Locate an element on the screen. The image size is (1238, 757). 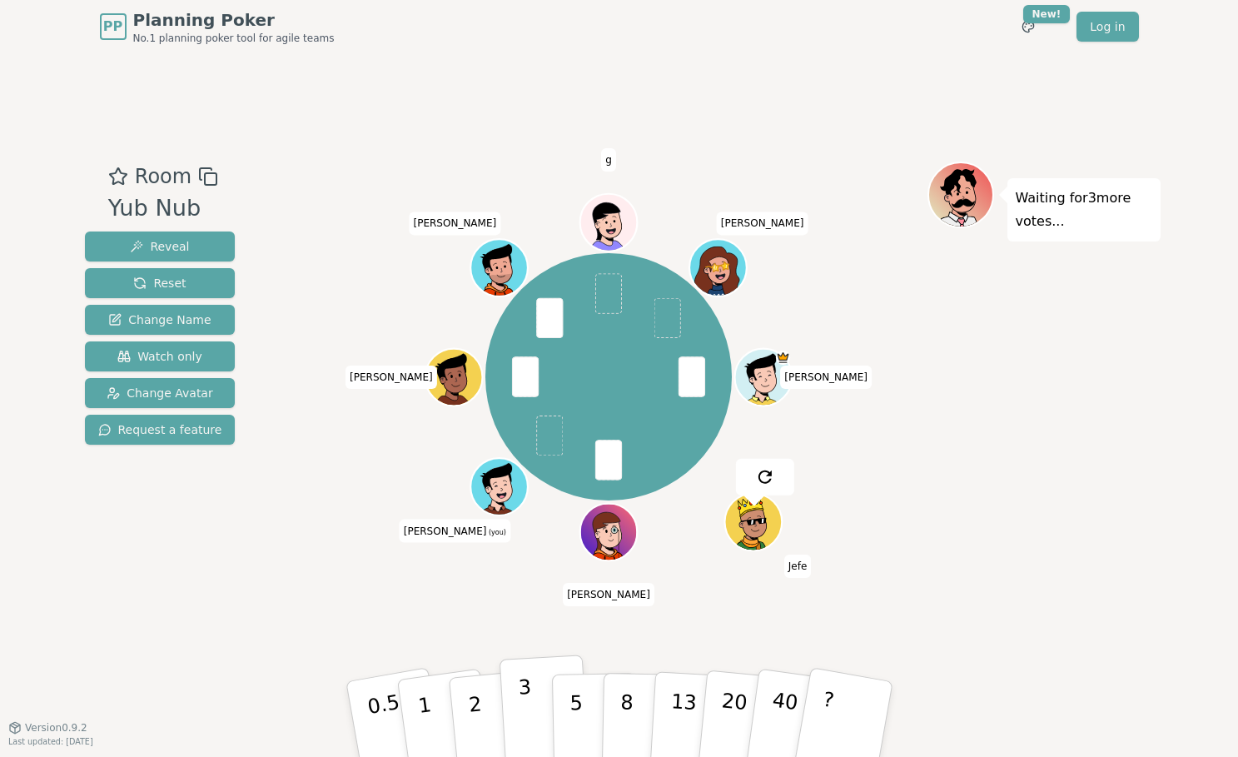
button: Reveal is located at coordinates (160, 246).